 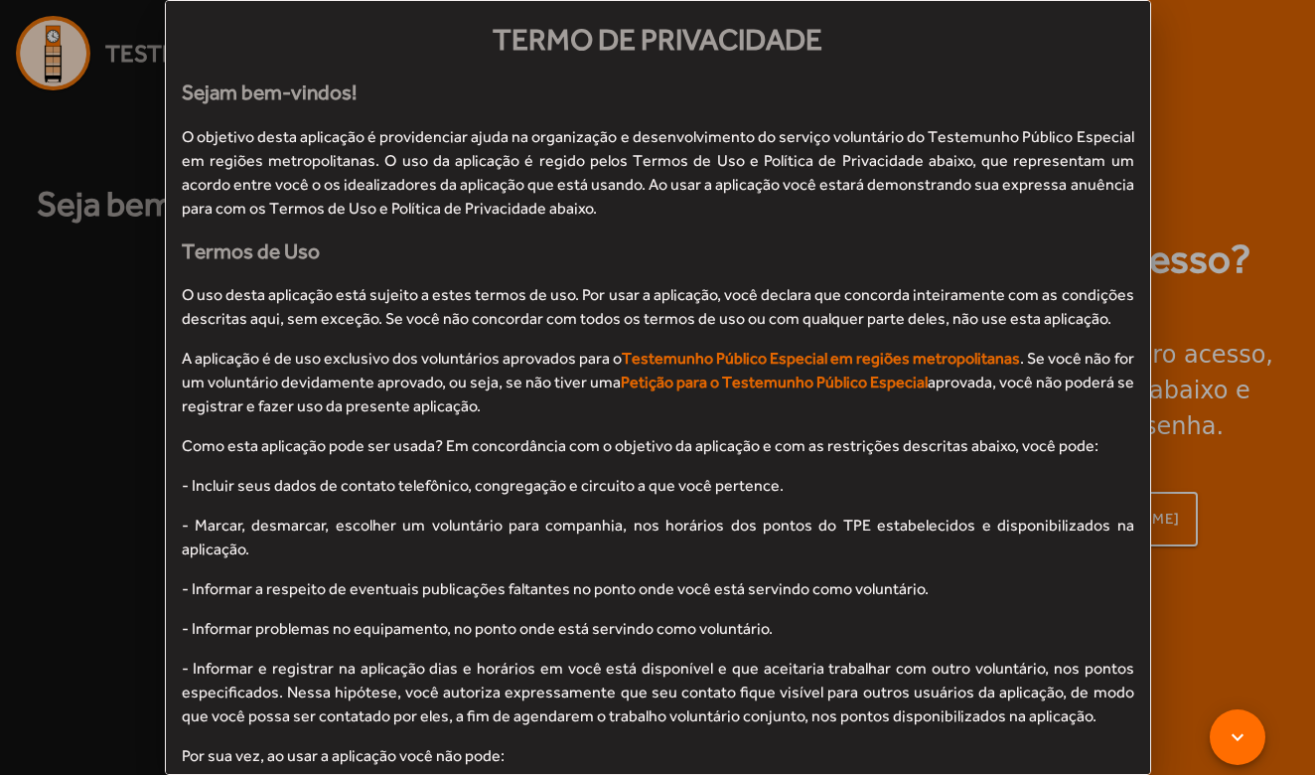 I want to click on p: - Incluir seus dados de contato telefônico, congregação e circuito a que você pertence., so click(x=658, y=486).